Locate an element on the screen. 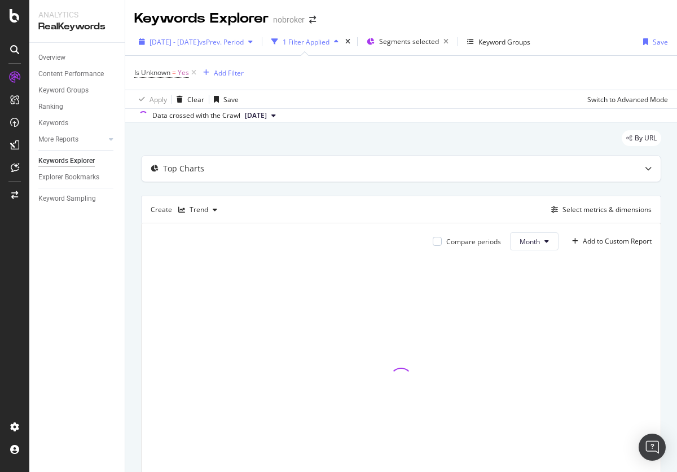 This screenshot has height=472, width=677. span: Yes is located at coordinates (183, 73).